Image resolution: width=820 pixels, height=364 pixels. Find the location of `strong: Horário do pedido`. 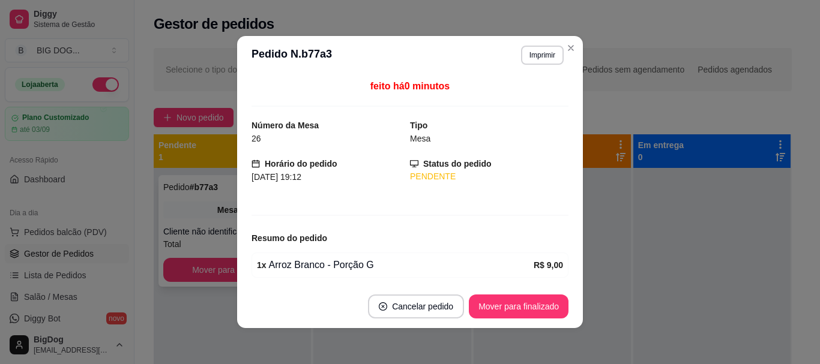

strong: Horário do pedido is located at coordinates (301, 164).